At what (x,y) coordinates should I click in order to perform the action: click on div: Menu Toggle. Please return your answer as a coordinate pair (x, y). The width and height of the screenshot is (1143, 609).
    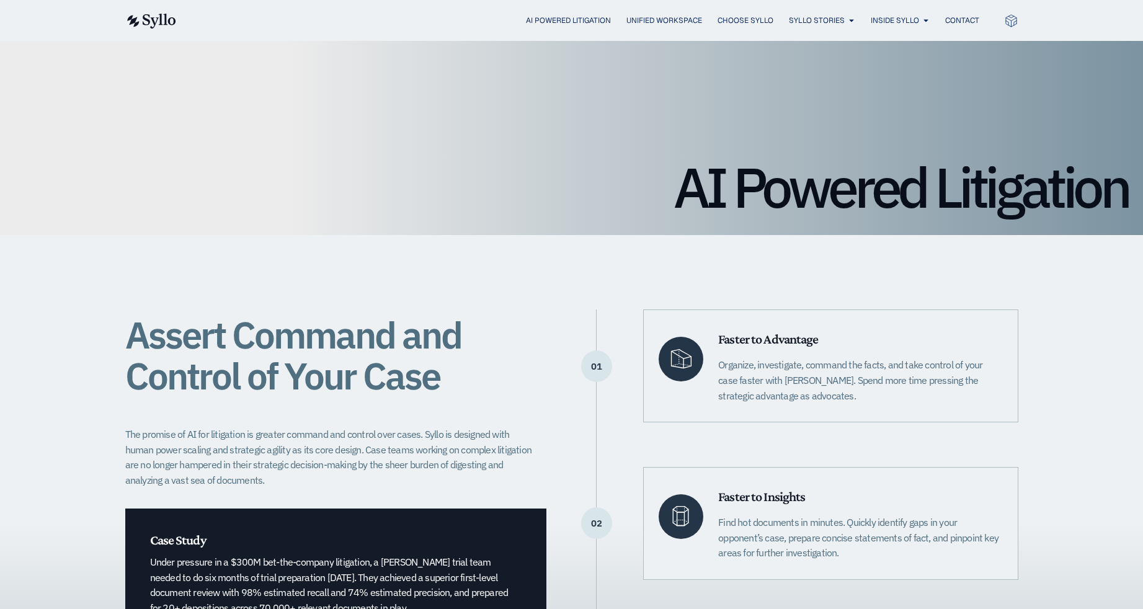
    Looking at the image, I should click on (590, 20).